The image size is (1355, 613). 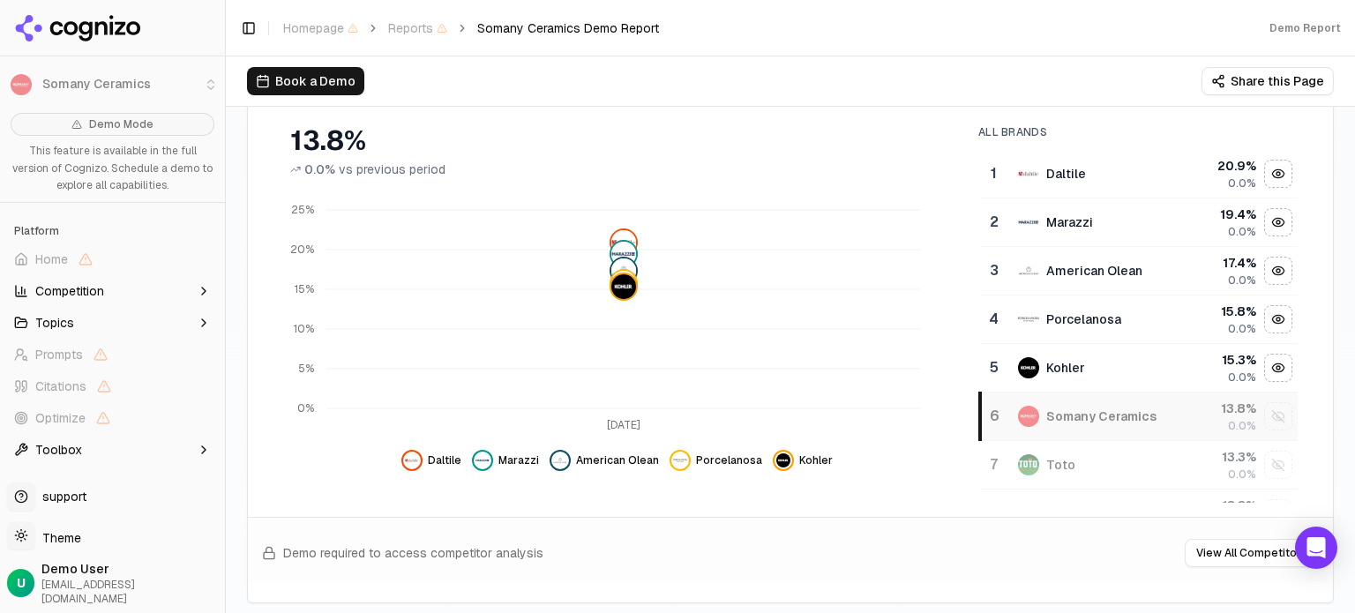 What do you see at coordinates (993, 319) in the screenshot?
I see `div: 4` at bounding box center [993, 319].